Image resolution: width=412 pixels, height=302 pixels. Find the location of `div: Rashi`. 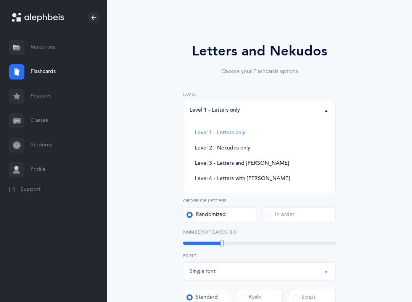

div: Rashi is located at coordinates (250, 297).